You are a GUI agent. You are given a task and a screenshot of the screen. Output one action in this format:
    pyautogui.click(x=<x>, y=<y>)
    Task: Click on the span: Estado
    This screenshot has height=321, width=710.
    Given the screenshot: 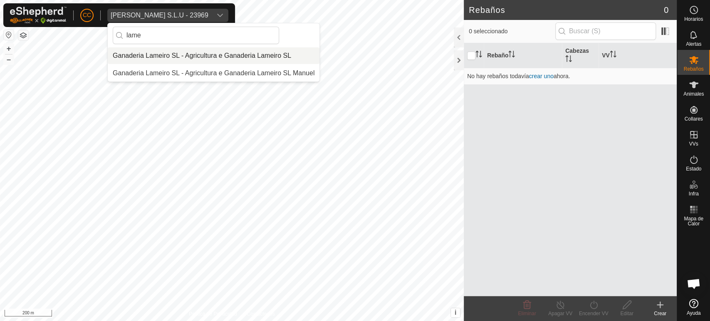 What is the action you would take?
    pyautogui.click(x=693, y=169)
    